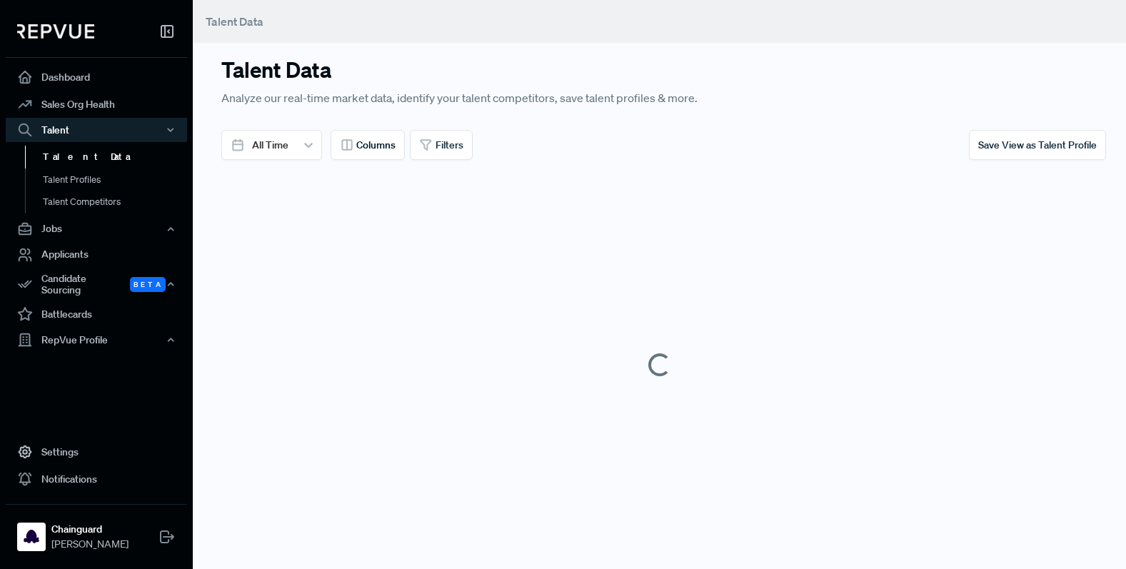 The width and height of the screenshot is (1126, 569). Describe the element at coordinates (116, 202) in the screenshot. I see `a: Talent Competitors` at that location.